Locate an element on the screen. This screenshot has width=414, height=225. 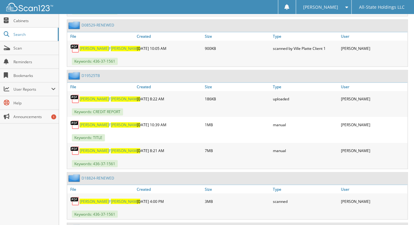
span: Announcements is located at coordinates (34, 117).